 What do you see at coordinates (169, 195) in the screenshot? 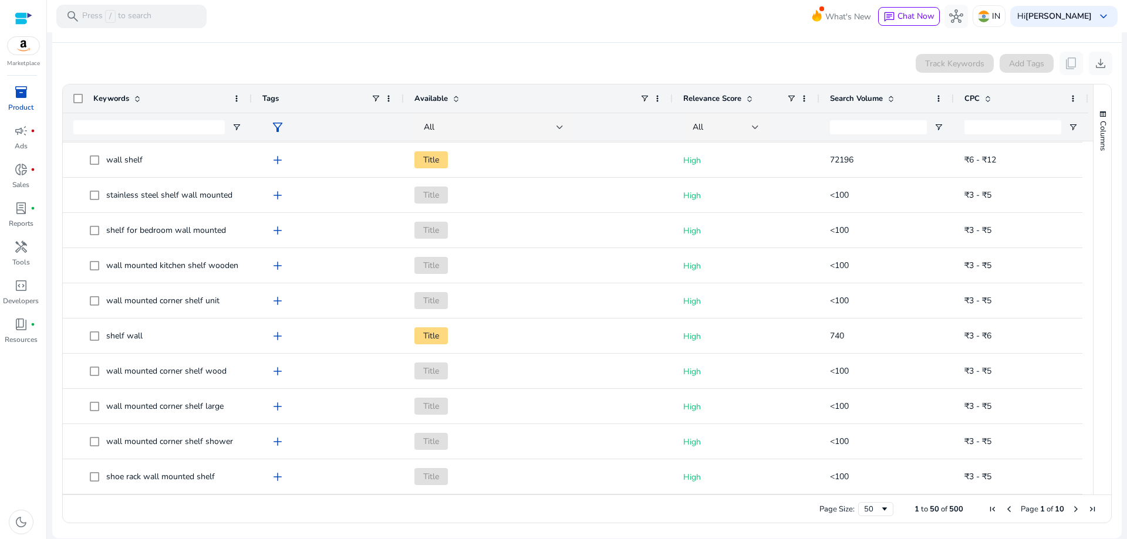
I see `span: stainless steel shelf wall mounted` at bounding box center [169, 195].